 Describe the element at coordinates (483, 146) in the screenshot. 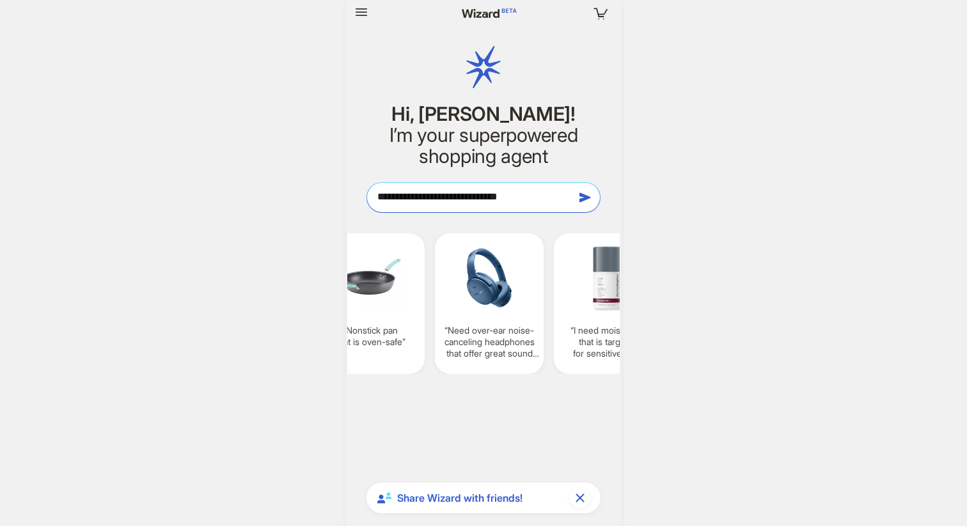

I see `h2: I’m your superpowered shopping agent` at that location.